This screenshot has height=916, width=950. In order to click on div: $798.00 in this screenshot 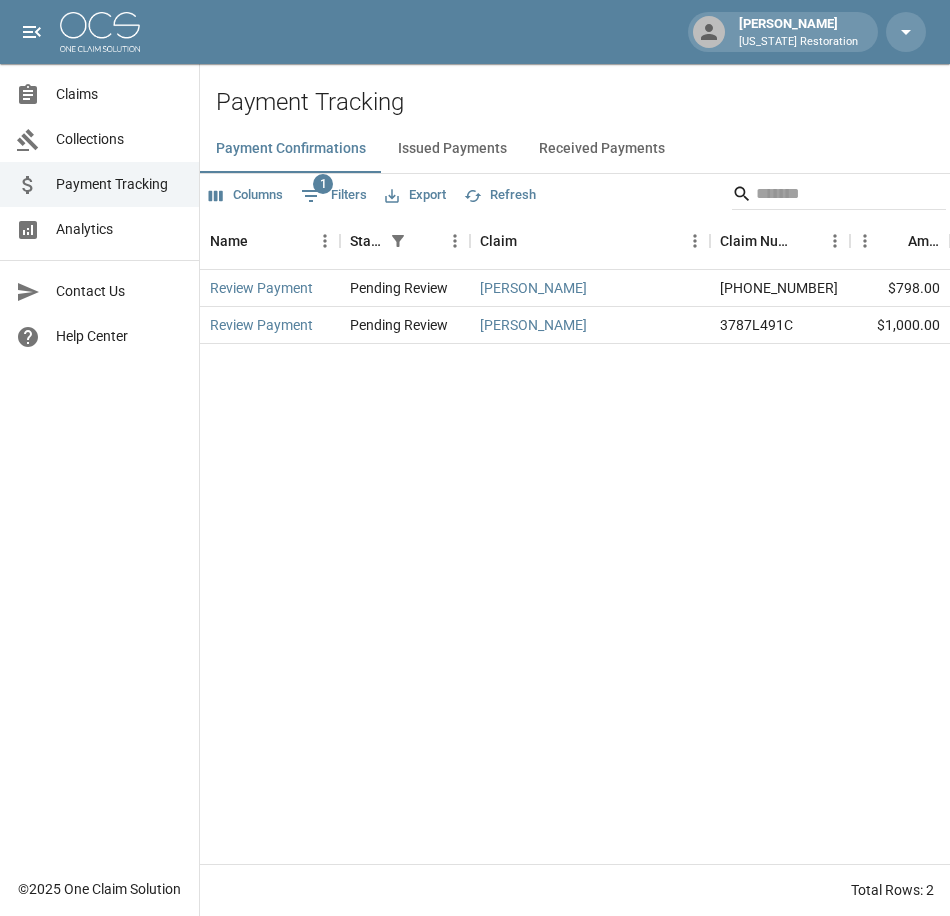, I will do `click(900, 288)`.